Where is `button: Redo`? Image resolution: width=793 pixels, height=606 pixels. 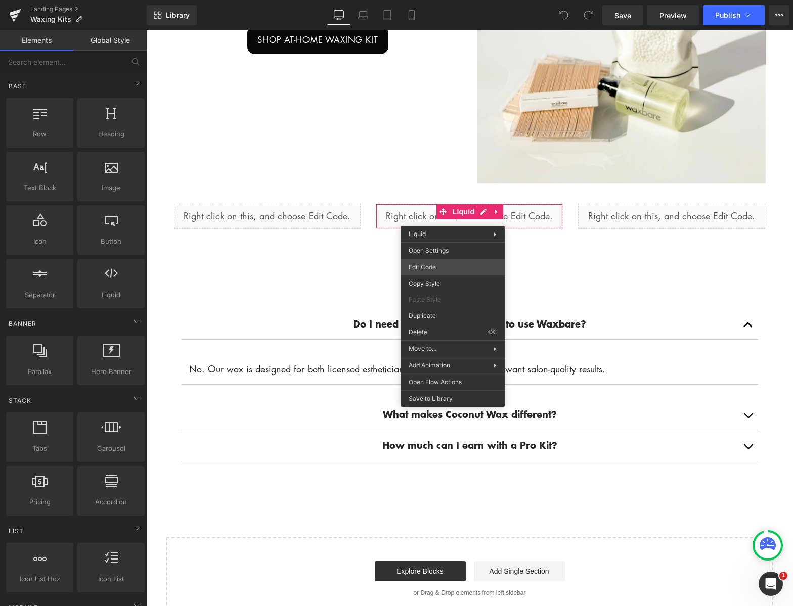 button: Redo is located at coordinates (588, 15).